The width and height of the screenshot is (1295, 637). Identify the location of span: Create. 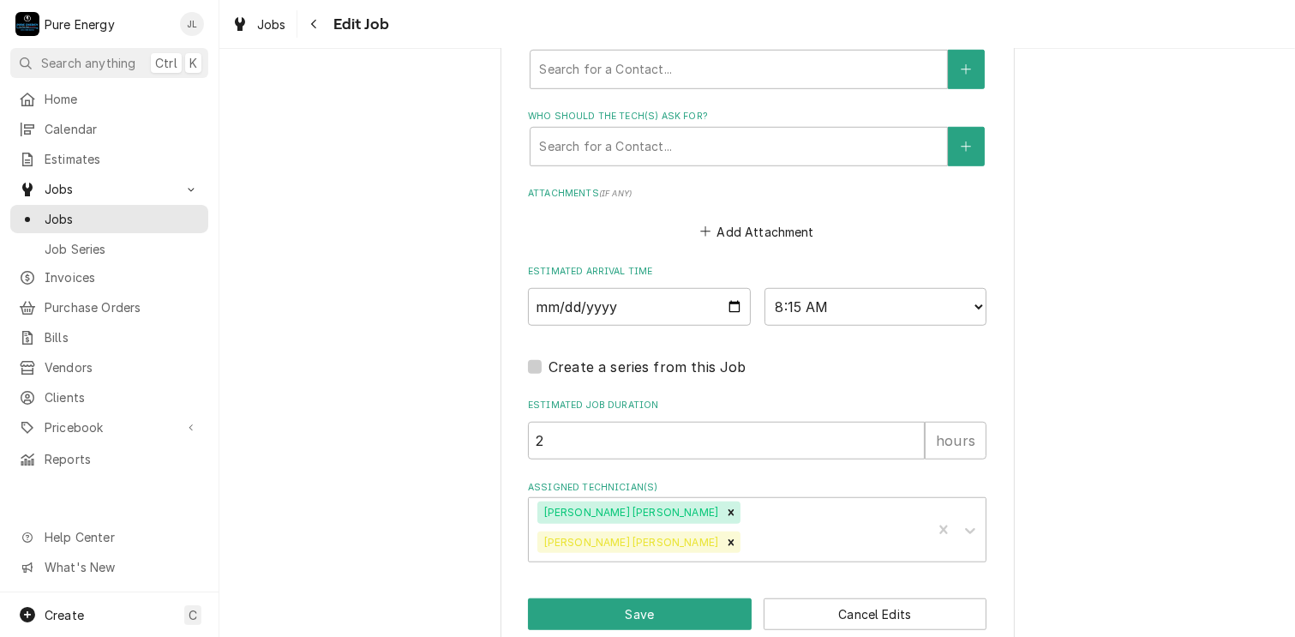
(64, 615).